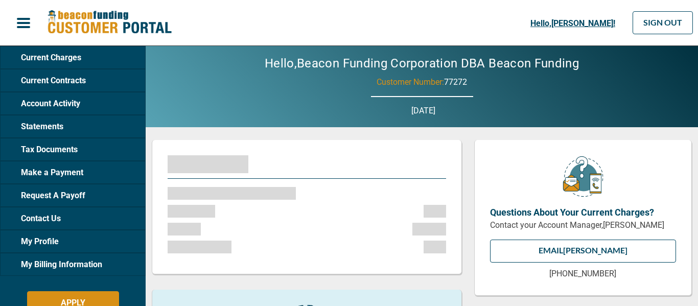 The width and height of the screenshot is (698, 306). I want to click on span: Customer Number:, so click(411, 82).